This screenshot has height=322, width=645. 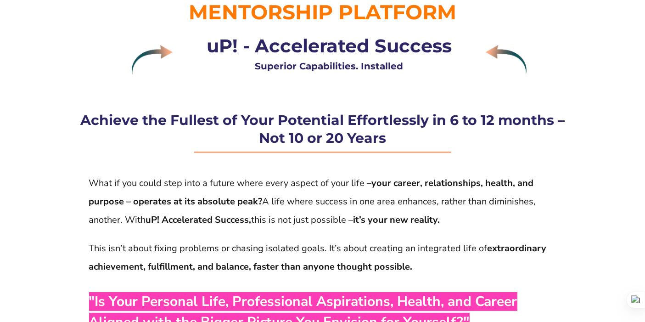 What do you see at coordinates (322, 129) in the screenshot?
I see `strong: Achieve the Fullest of Your Potential Effortlessly in 6 to 12 months – Not 10 or 20 Years` at bounding box center [322, 129].